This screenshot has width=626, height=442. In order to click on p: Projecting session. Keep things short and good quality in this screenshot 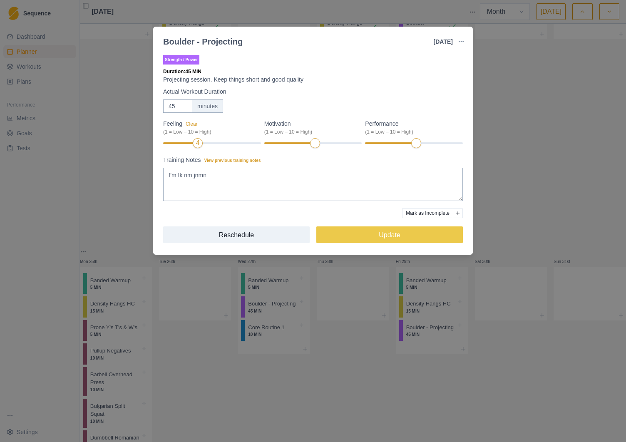, I will do `click(313, 80)`.